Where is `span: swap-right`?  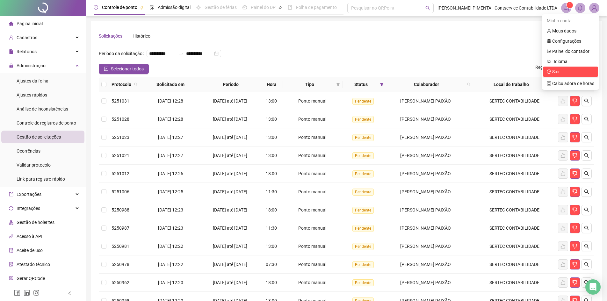
span: swap-right is located at coordinates (181, 54).